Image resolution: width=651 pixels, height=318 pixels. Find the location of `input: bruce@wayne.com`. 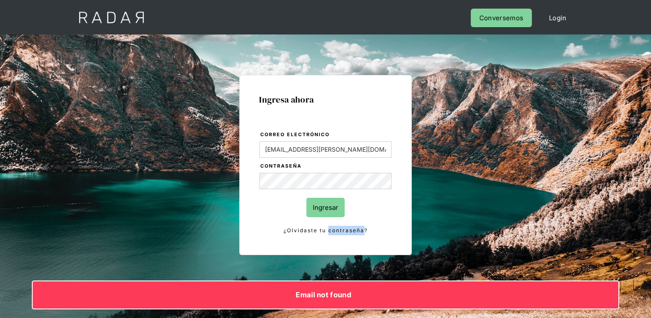

input: bruce@wayne.com is located at coordinates (325, 149).